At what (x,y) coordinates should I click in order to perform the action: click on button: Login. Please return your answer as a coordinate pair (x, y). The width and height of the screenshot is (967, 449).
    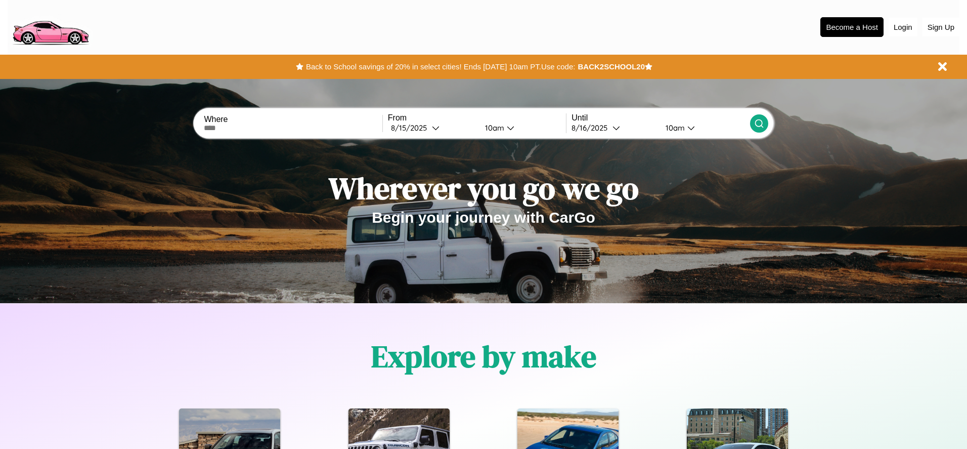
    Looking at the image, I should click on (903, 27).